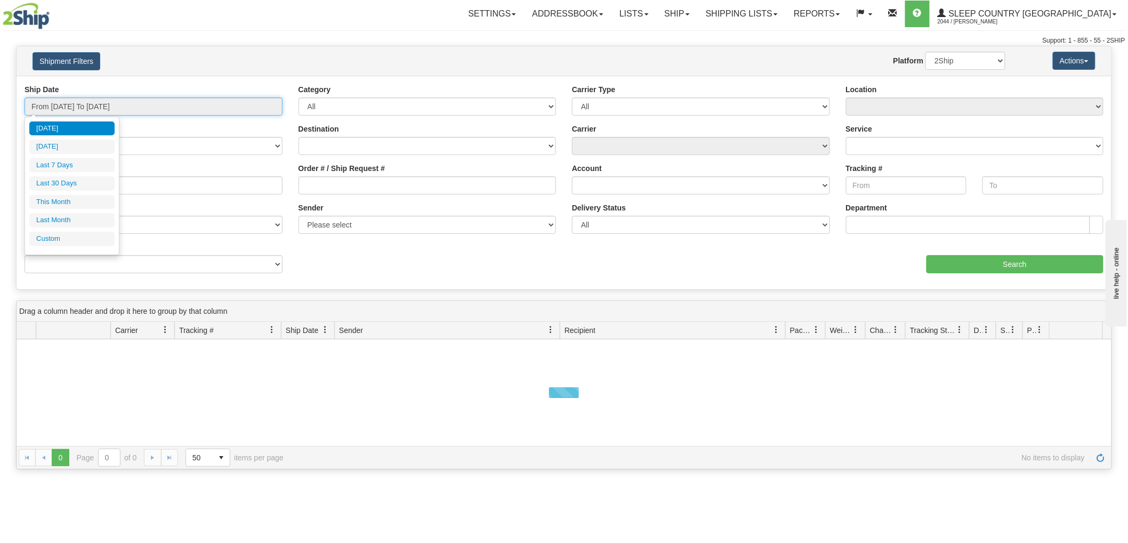 Image resolution: width=1128 pixels, height=544 pixels. What do you see at coordinates (568, 14) in the screenshot?
I see `a: Addressbook` at bounding box center [568, 14].